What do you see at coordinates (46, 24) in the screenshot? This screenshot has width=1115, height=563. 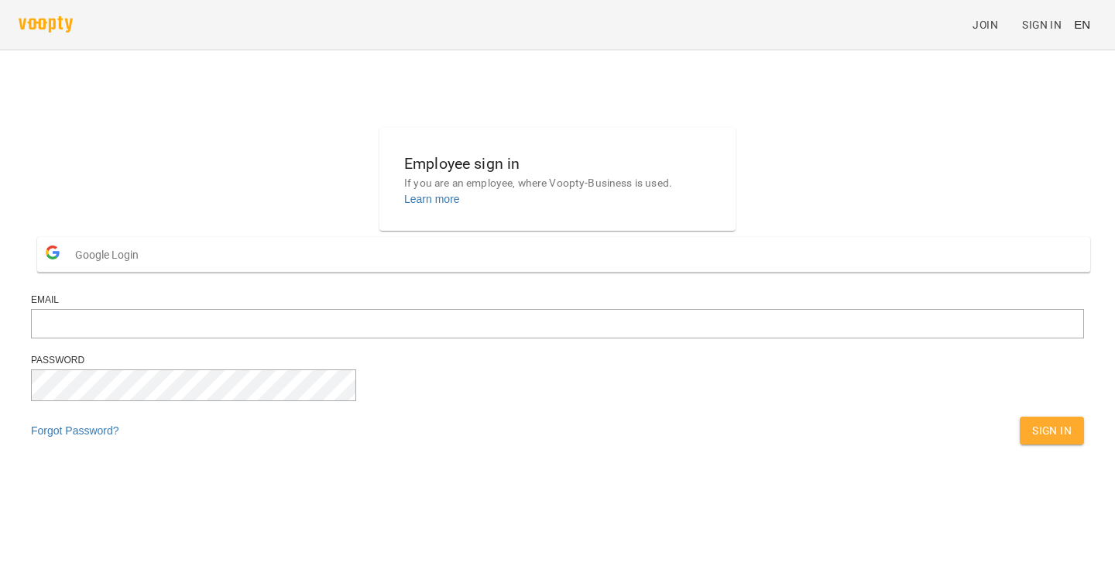 I see `img: voopty.png` at bounding box center [46, 24].